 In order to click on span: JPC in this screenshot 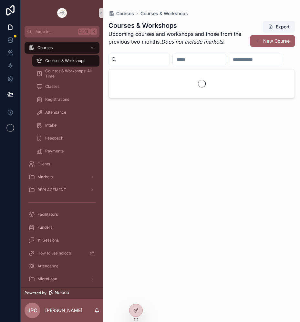, I will do `click(32, 310)`.